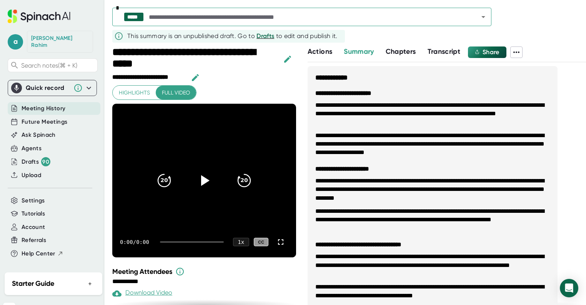 This screenshot has width=586, height=305. Describe the element at coordinates (33, 227) in the screenshot. I see `span: Account` at that location.